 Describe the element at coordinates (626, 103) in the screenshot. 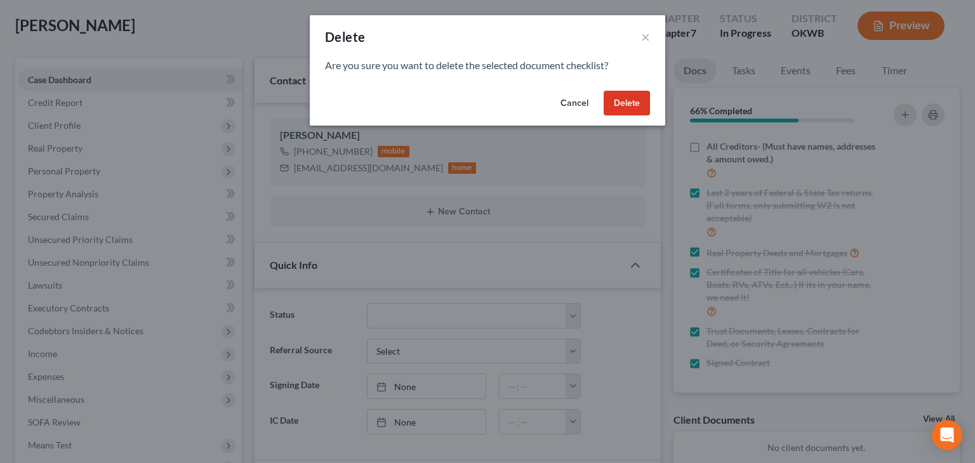

I see `button: Delete` at that location.